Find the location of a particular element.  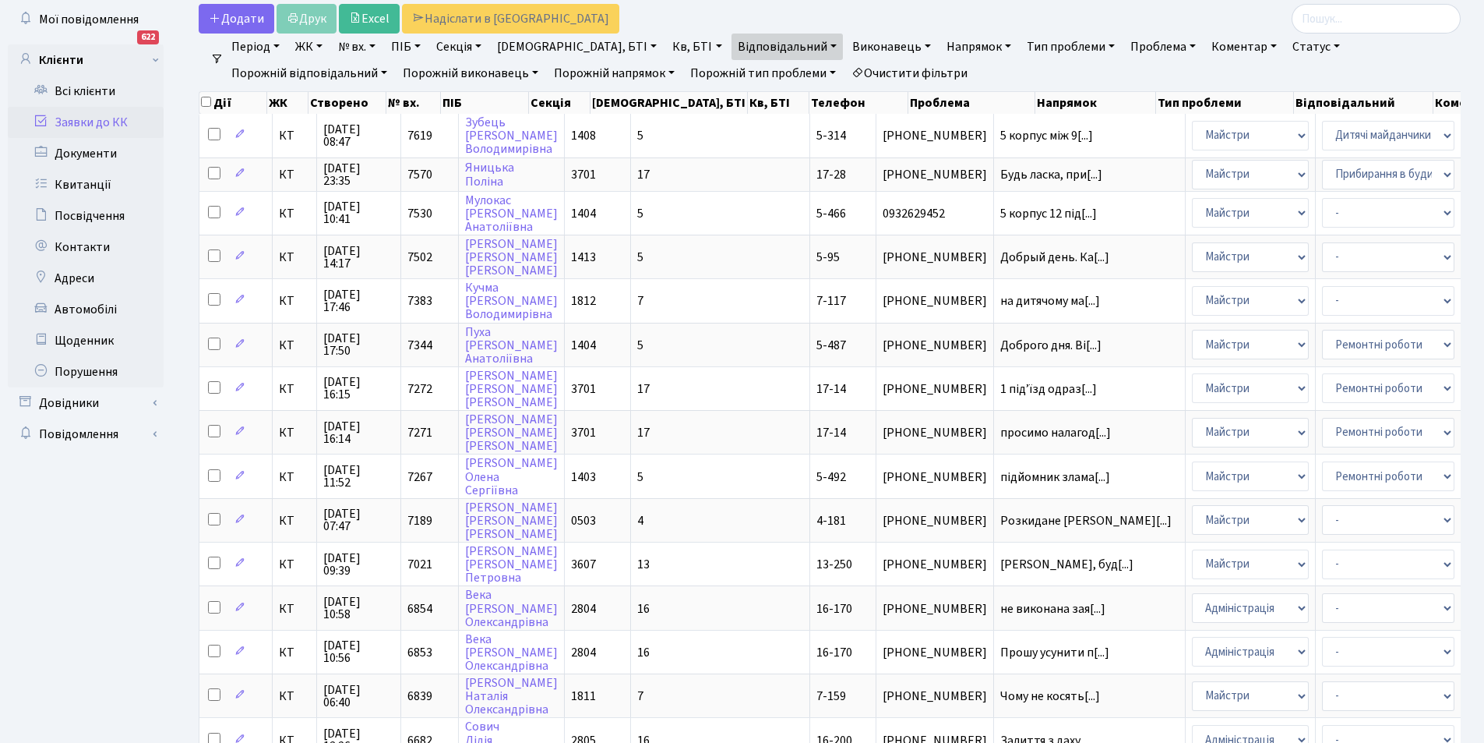

th: Відповідальний is located at coordinates (1363, 103).